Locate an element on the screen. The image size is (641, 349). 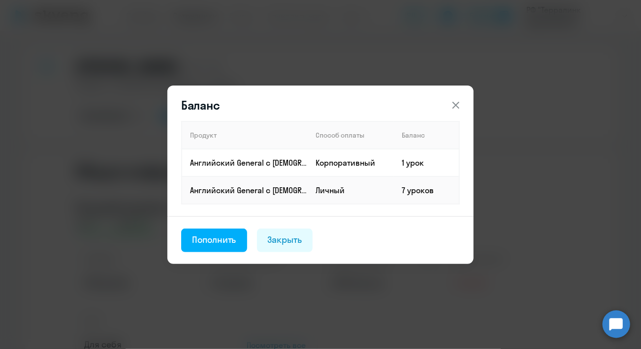
header: Баланс is located at coordinates (320, 105).